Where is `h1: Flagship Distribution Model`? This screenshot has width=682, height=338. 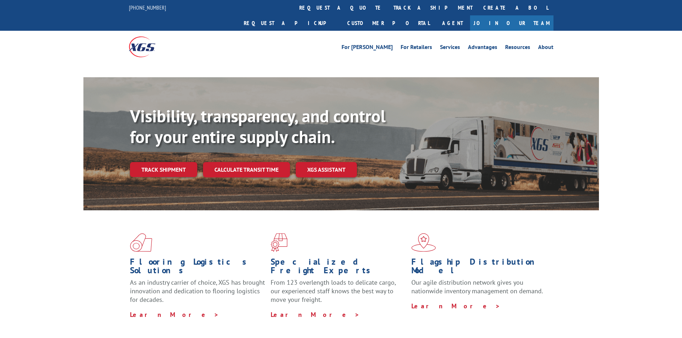
h1: Flagship Distribution Model is located at coordinates (479, 268).